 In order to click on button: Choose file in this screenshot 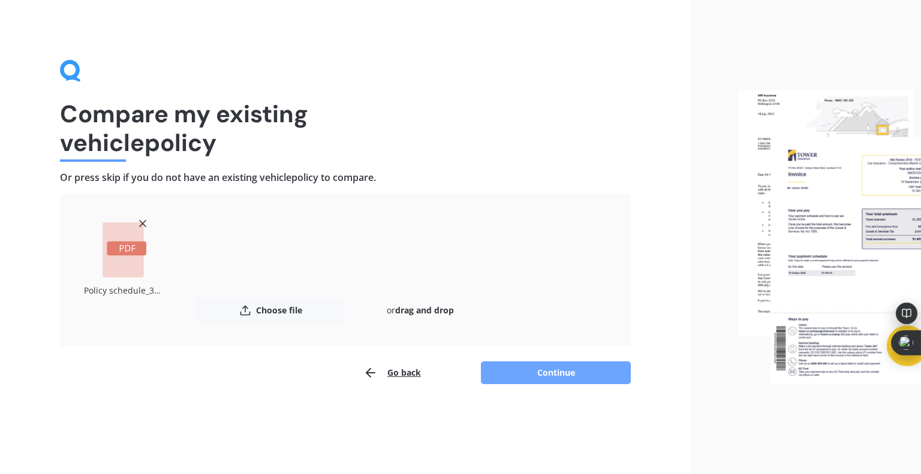, I will do `click(270, 311)`.